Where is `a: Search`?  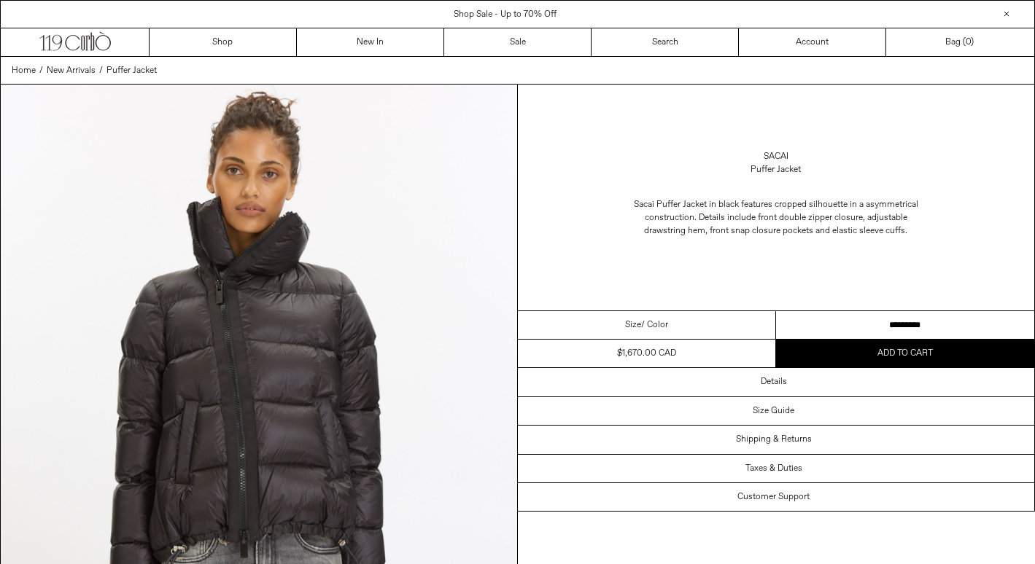 a: Search is located at coordinates (665, 42).